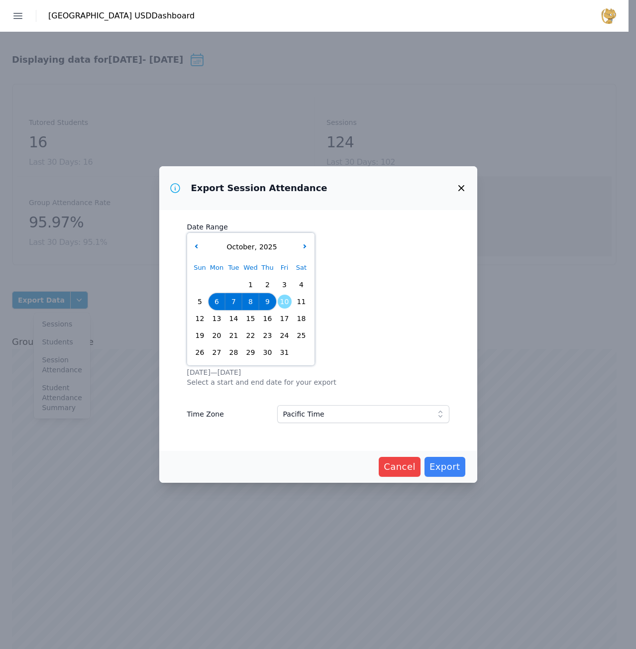 This screenshot has height=649, width=636. I want to click on div: Choose Wednesday October 15 of 2025, so click(251, 319).